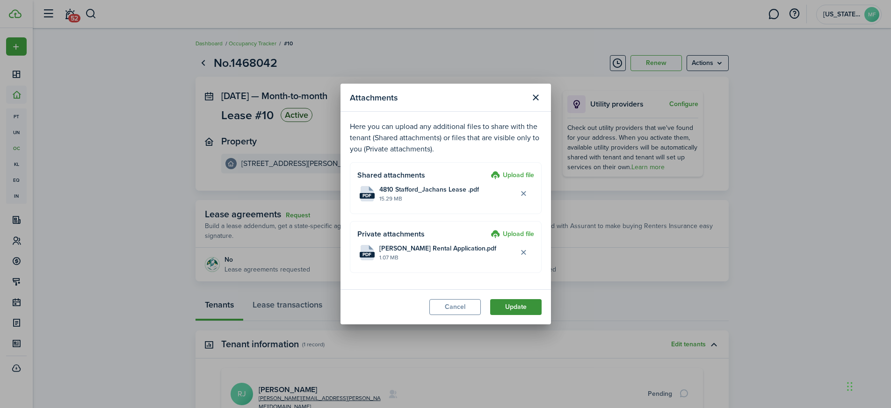 Image resolution: width=891 pixels, height=408 pixels. Describe the element at coordinates (438, 97) in the screenshot. I see `modal-title: Attachments` at that location.